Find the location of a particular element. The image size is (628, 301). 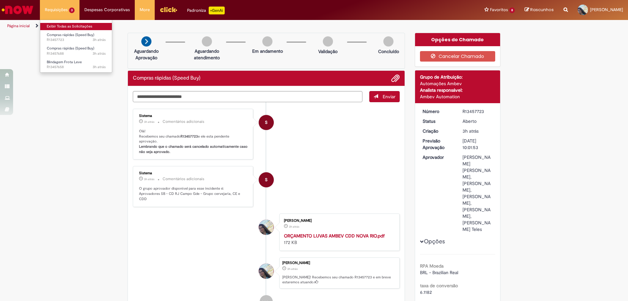

span: Favoritos is located at coordinates (499, 10).